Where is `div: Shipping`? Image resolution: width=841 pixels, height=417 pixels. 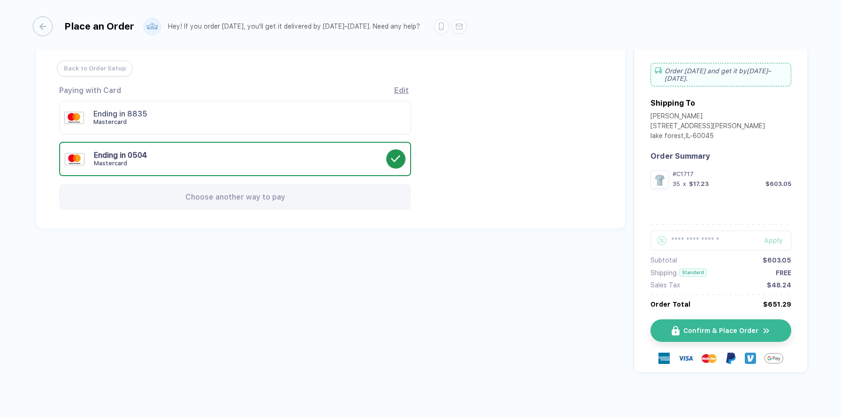
div: Shipping is located at coordinates (663, 273).